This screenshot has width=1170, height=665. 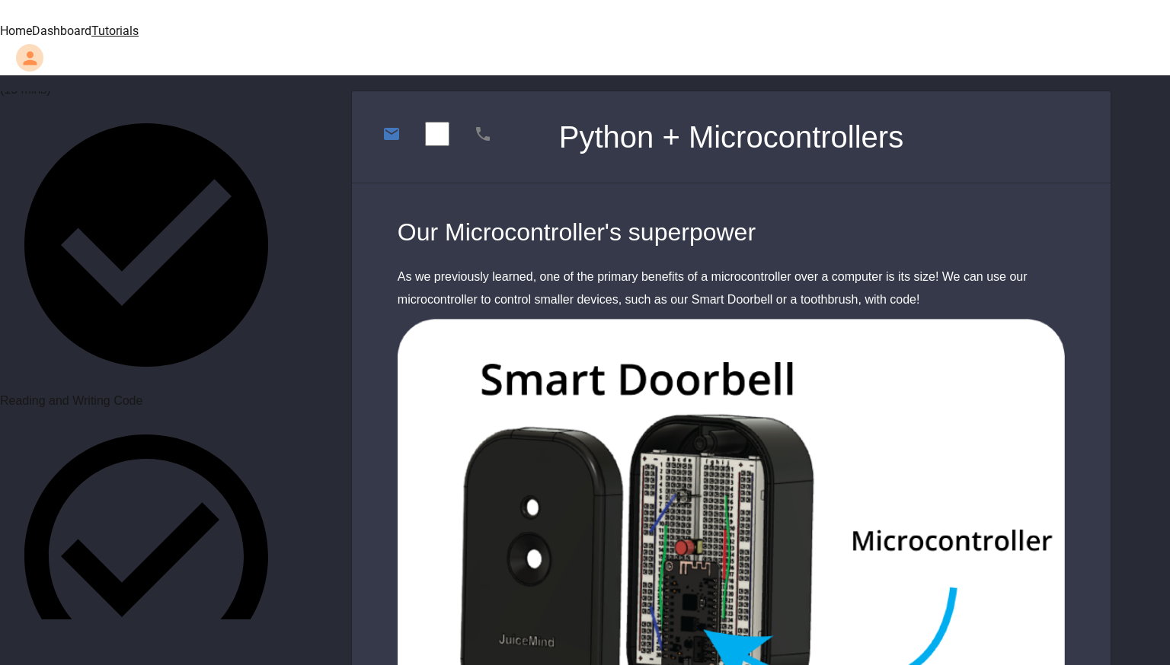 What do you see at coordinates (115, 30) in the screenshot?
I see `a: Tutorials` at bounding box center [115, 30].